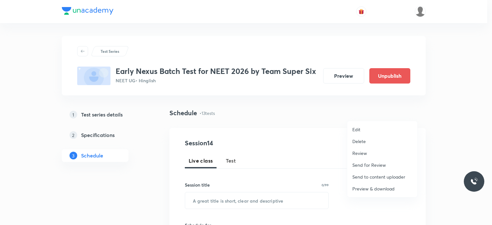  I want to click on p: Send for Review, so click(369, 165).